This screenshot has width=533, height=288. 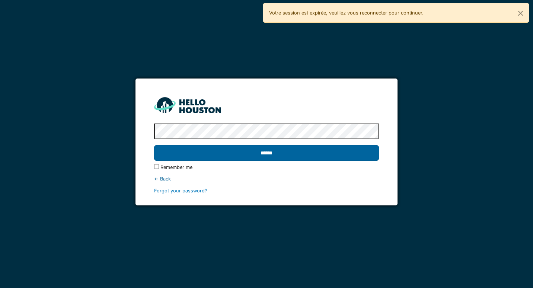 I want to click on button: Close, so click(x=520, y=13).